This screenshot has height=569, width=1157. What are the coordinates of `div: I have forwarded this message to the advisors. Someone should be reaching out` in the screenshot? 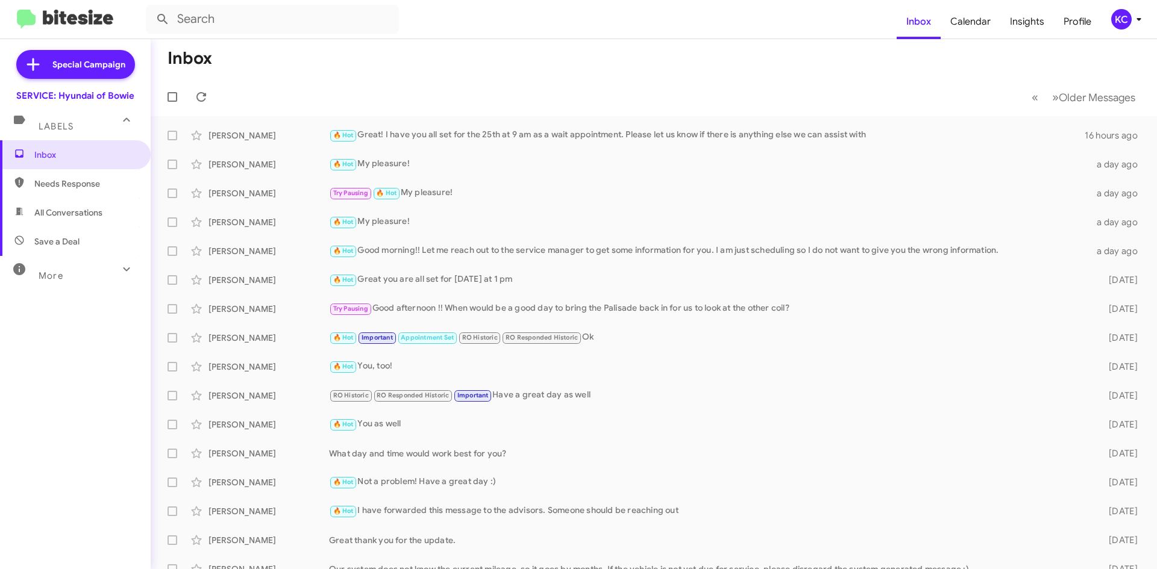 It's located at (709, 511).